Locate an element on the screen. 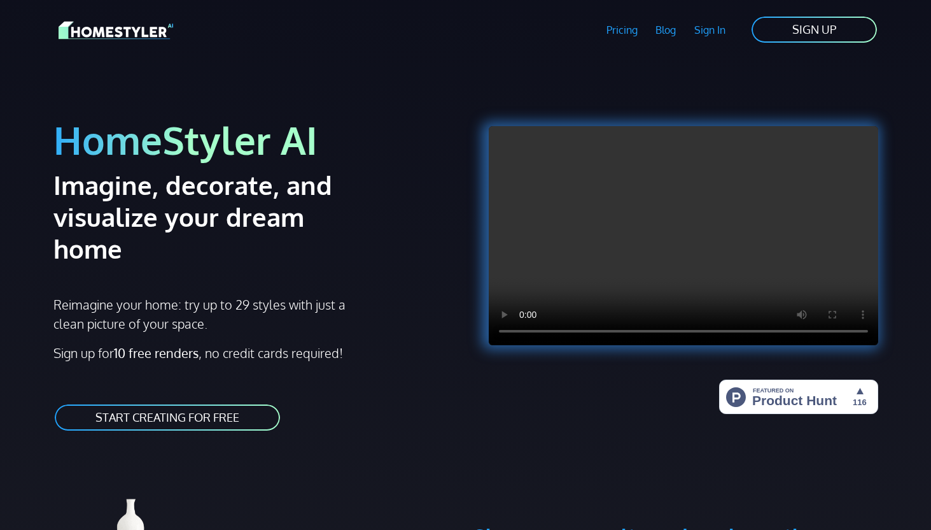 This screenshot has width=931, height=530. a: Sign In is located at coordinates (710, 30).